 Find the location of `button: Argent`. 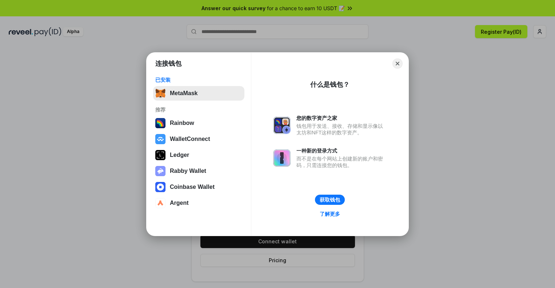

button: Argent is located at coordinates (199, 203).